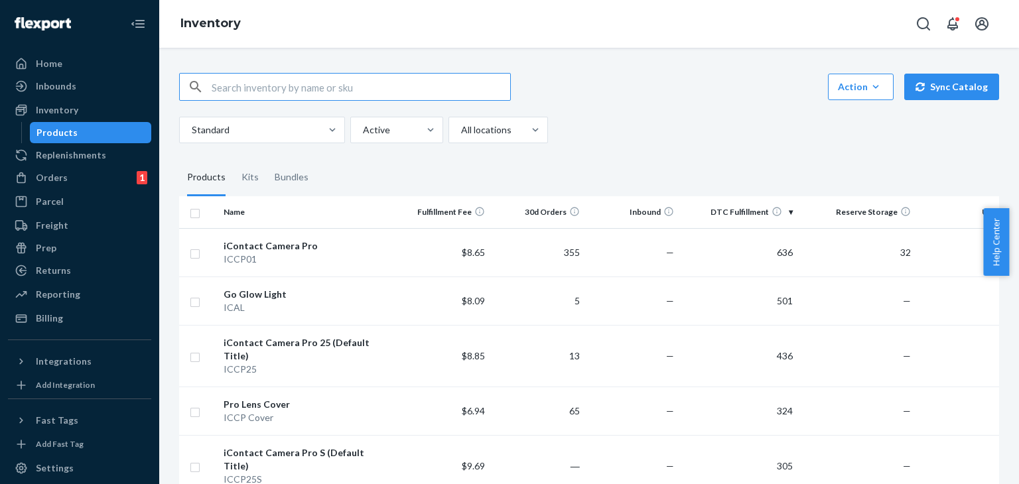  What do you see at coordinates (291, 178) in the screenshot?
I see `div: Bundles` at bounding box center [291, 178].